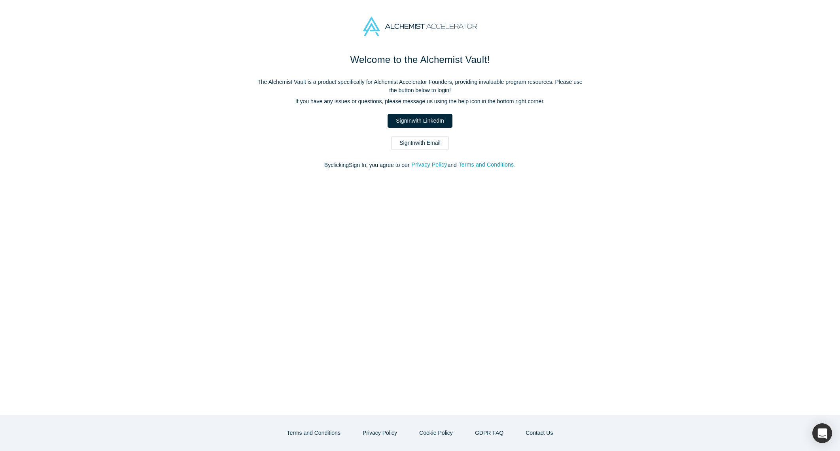 This screenshot has height=451, width=840. Describe the element at coordinates (420, 26) in the screenshot. I see `img: Alchemist Accelerator Logo` at that location.